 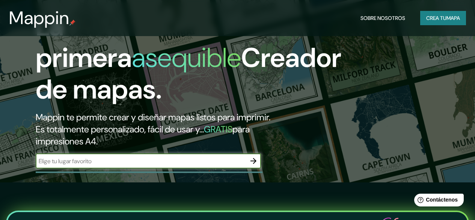 I want to click on font: asequible, so click(x=186, y=57).